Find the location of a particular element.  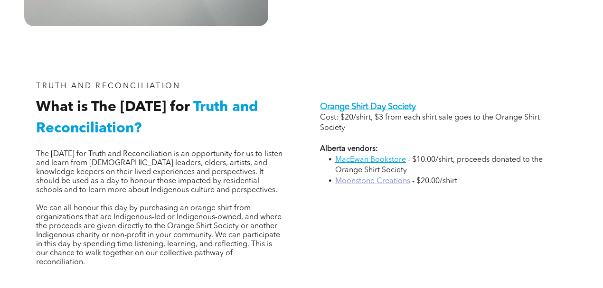

a: MacEwan Bookstore is located at coordinates (370, 160).